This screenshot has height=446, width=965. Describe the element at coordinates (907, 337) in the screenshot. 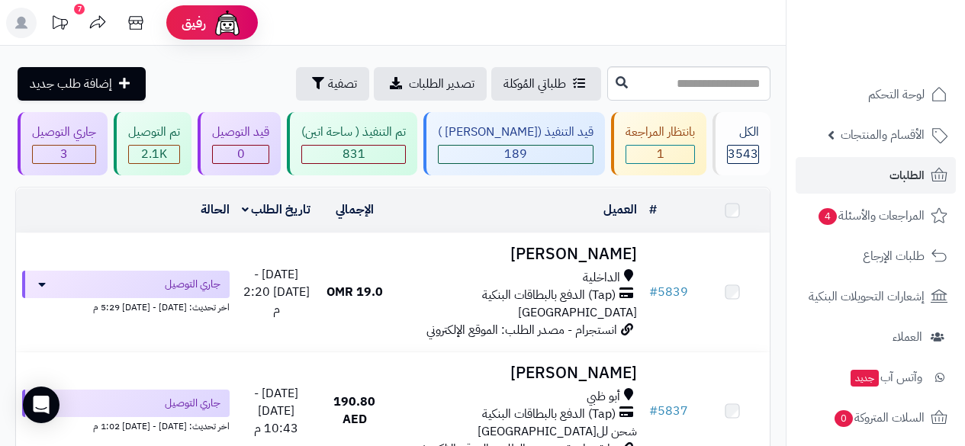

I see `span: العملاء` at that location.